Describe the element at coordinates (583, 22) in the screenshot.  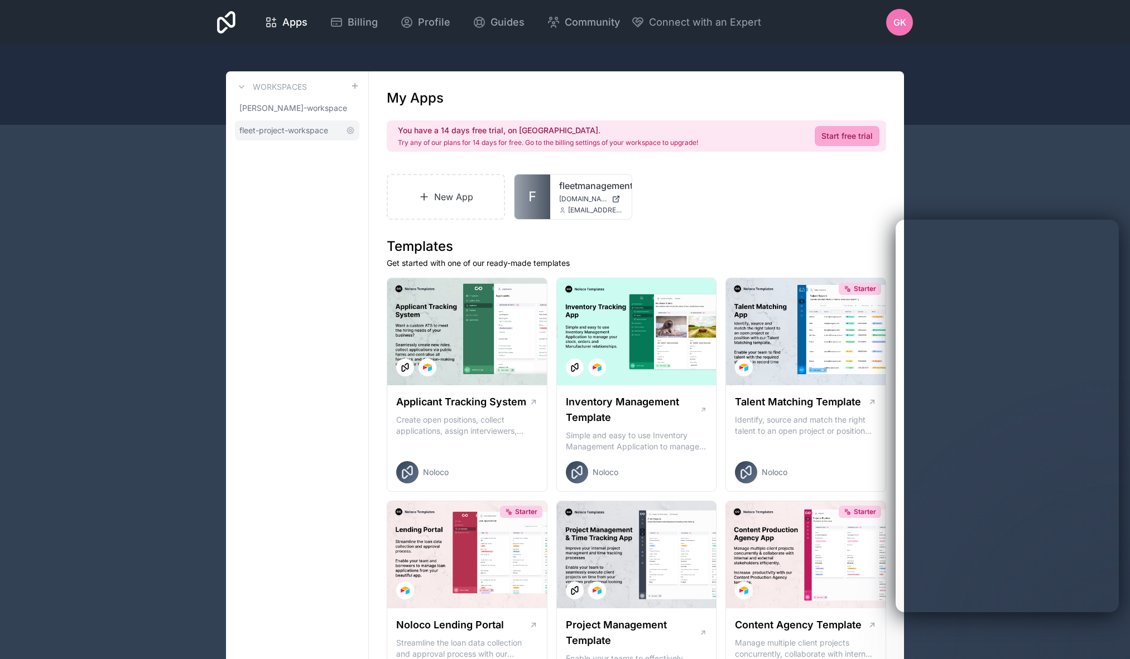
I see `a: Community` at that location.